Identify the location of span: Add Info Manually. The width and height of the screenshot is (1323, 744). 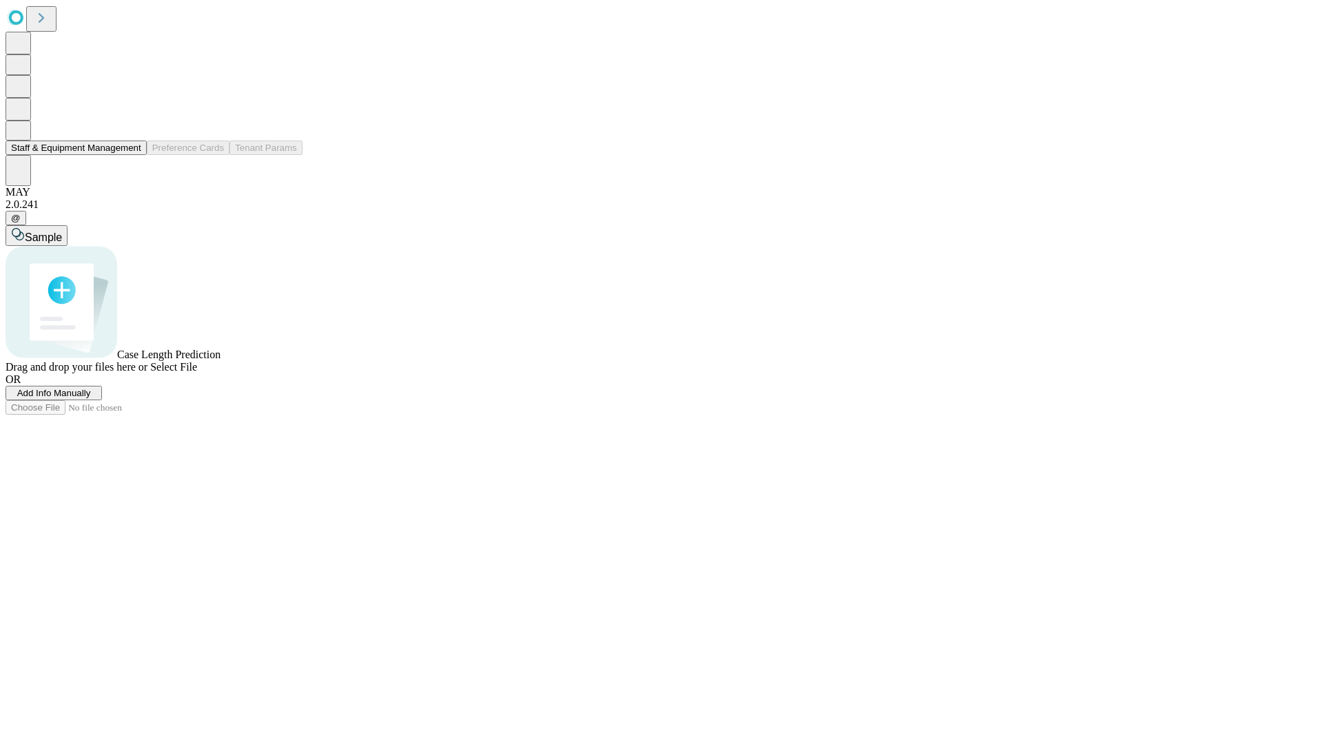
(54, 393).